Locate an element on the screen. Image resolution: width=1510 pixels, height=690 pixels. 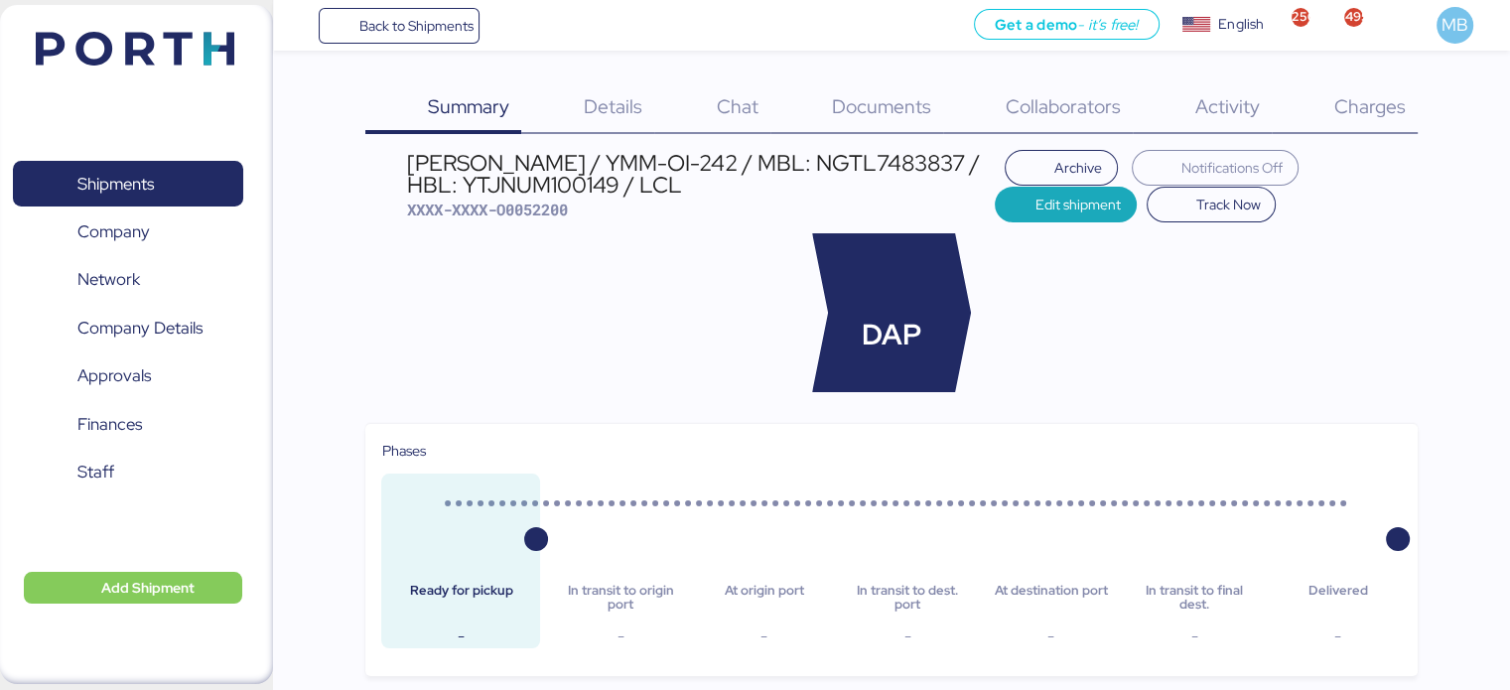
span: Network is located at coordinates (108, 279).